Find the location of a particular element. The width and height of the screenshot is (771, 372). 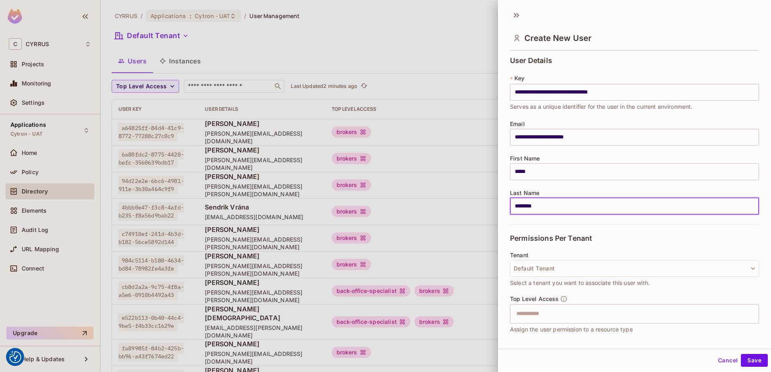

button: Cancel is located at coordinates (727, 360).